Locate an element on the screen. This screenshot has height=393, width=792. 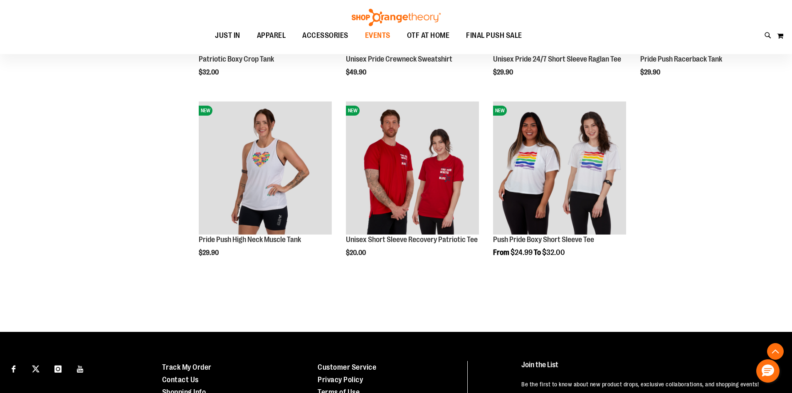
p: Be the first to know about new product drops, exclusive collaborations, and shopping events! is located at coordinates (647, 384).